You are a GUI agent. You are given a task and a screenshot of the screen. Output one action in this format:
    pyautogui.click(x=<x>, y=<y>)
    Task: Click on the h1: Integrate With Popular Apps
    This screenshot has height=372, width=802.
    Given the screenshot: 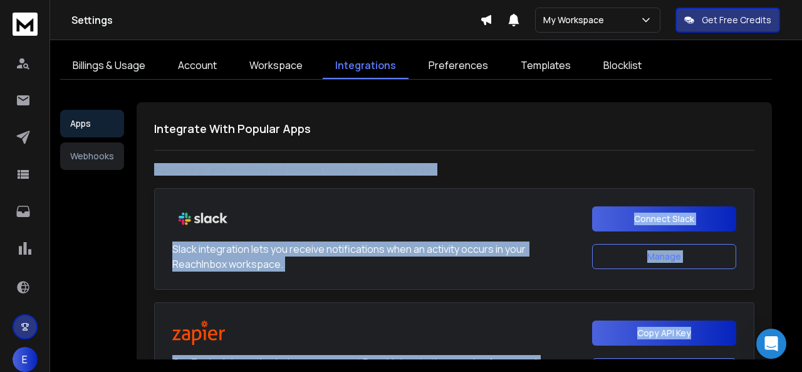 What is the action you would take?
    pyautogui.click(x=454, y=129)
    